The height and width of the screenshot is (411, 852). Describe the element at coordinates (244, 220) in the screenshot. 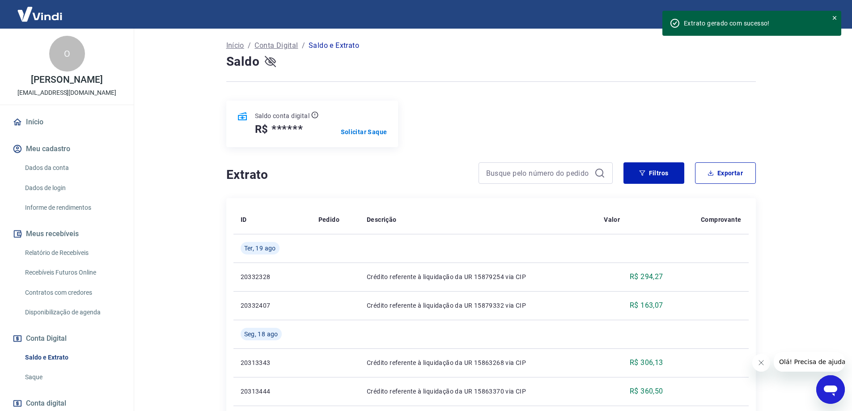

I see `p: ID` at that location.